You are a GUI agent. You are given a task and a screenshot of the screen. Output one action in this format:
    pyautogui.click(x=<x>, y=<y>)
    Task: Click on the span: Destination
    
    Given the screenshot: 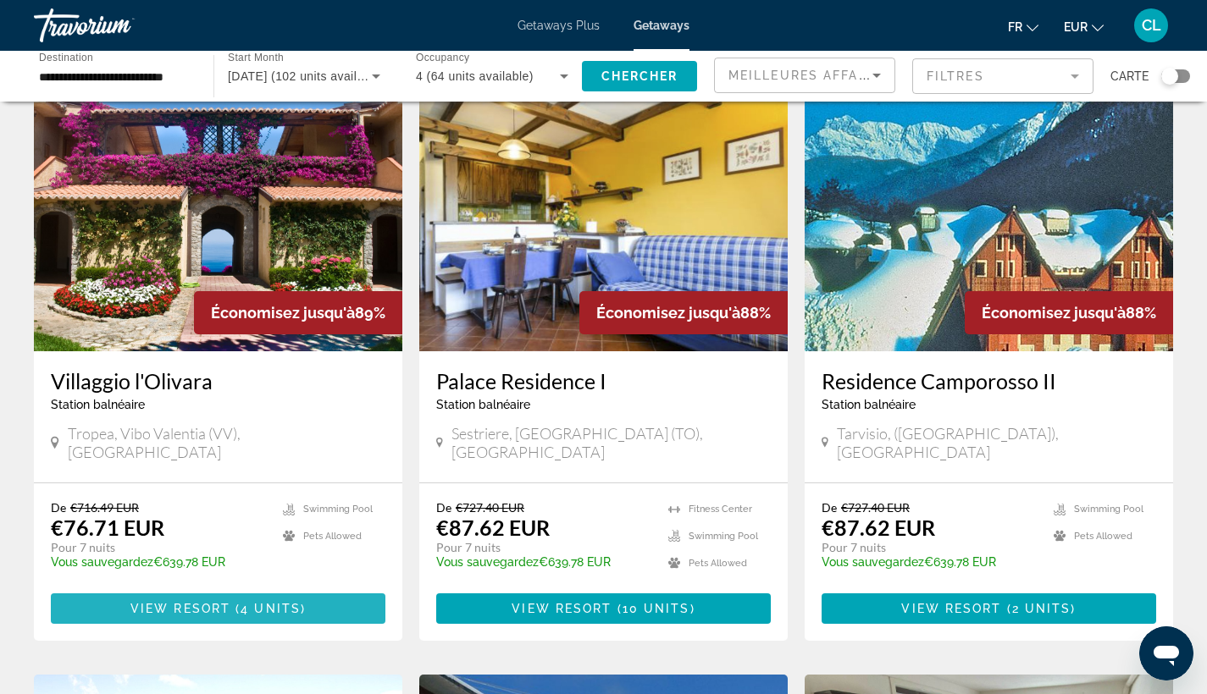 What is the action you would take?
    pyautogui.click(x=66, y=57)
    